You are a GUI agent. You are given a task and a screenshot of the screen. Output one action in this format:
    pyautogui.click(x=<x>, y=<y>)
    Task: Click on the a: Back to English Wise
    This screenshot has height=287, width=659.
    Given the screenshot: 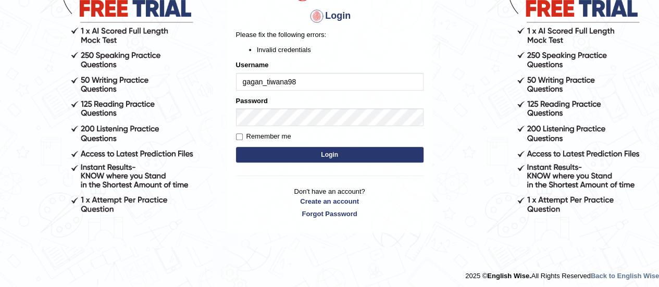 What is the action you would take?
    pyautogui.click(x=624, y=276)
    